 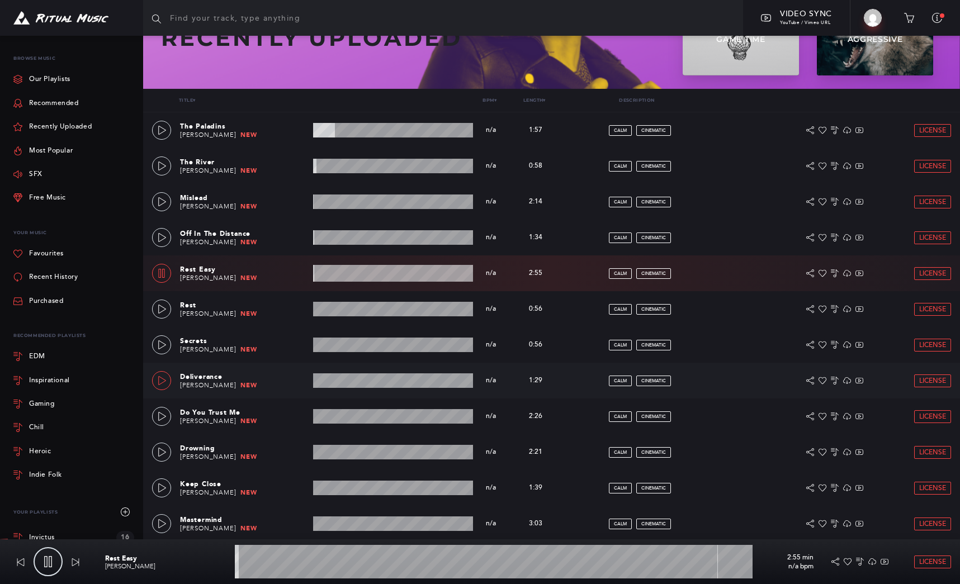 I want to click on span: YouTube / Vimeo URL, so click(x=805, y=22).